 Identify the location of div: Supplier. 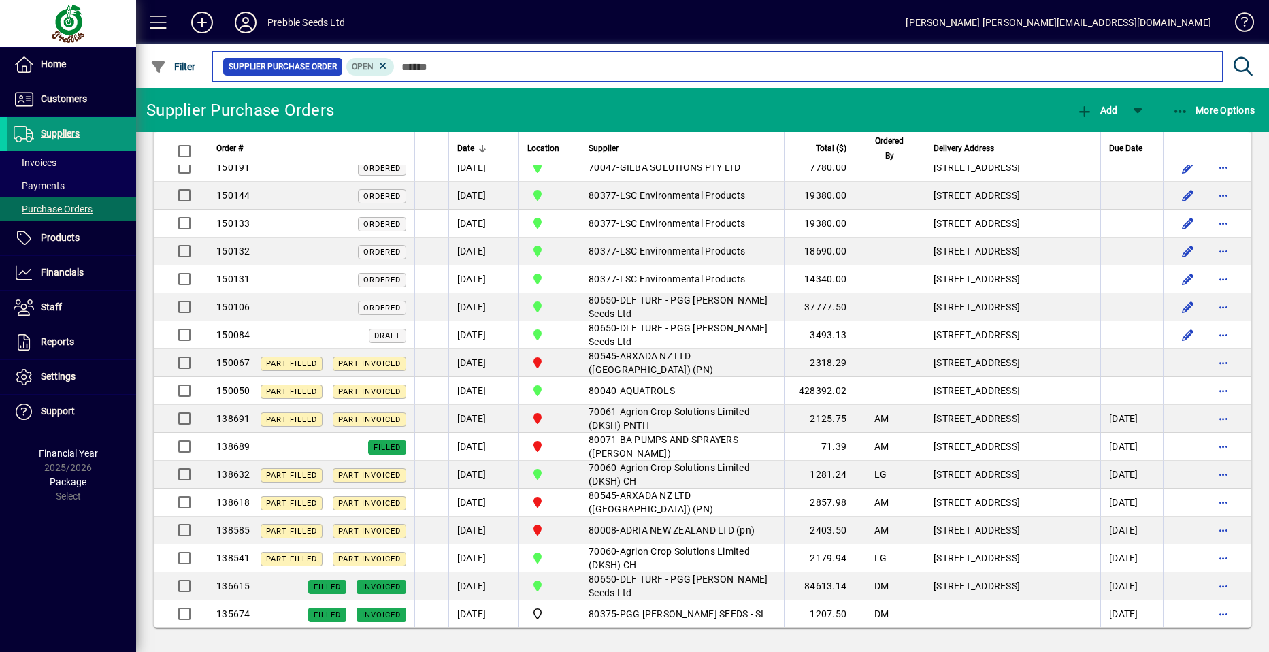
(682, 148).